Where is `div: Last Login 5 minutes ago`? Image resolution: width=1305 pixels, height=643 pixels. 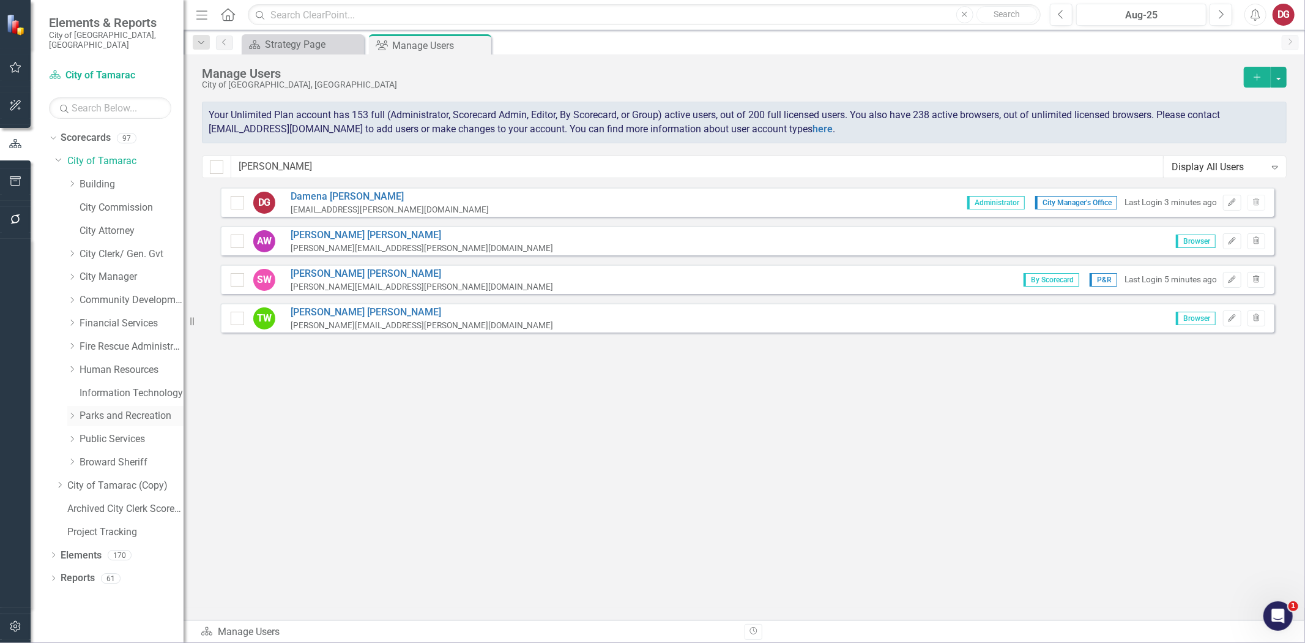 div: Last Login 5 minutes ago is located at coordinates (1171, 279).